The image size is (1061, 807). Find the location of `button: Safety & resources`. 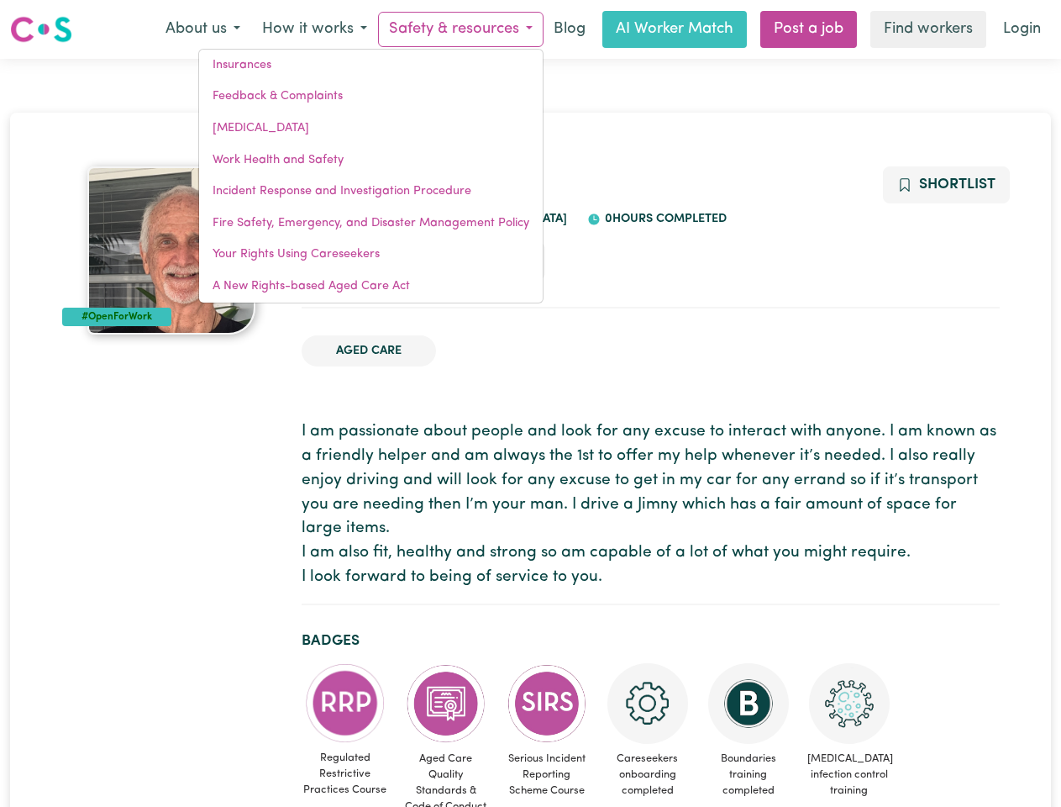

button: Safety & resources is located at coordinates (461, 29).